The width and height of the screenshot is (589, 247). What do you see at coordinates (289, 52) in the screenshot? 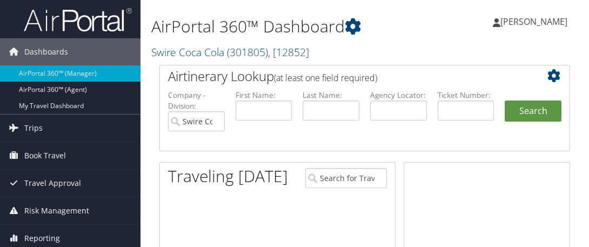
I see `span: , [ 12852 ]` at bounding box center [289, 52].